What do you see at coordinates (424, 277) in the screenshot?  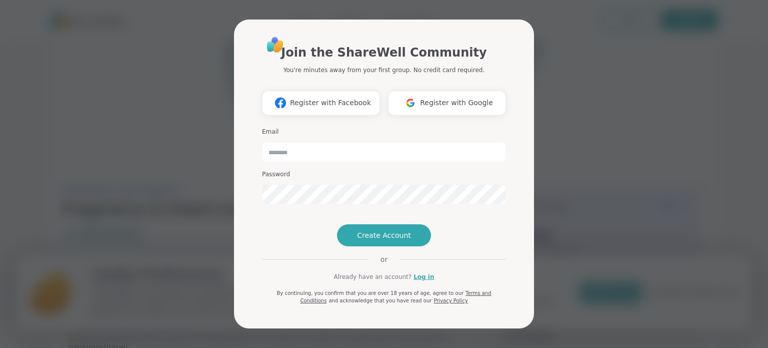 I see `a: Log in` at bounding box center [424, 277].